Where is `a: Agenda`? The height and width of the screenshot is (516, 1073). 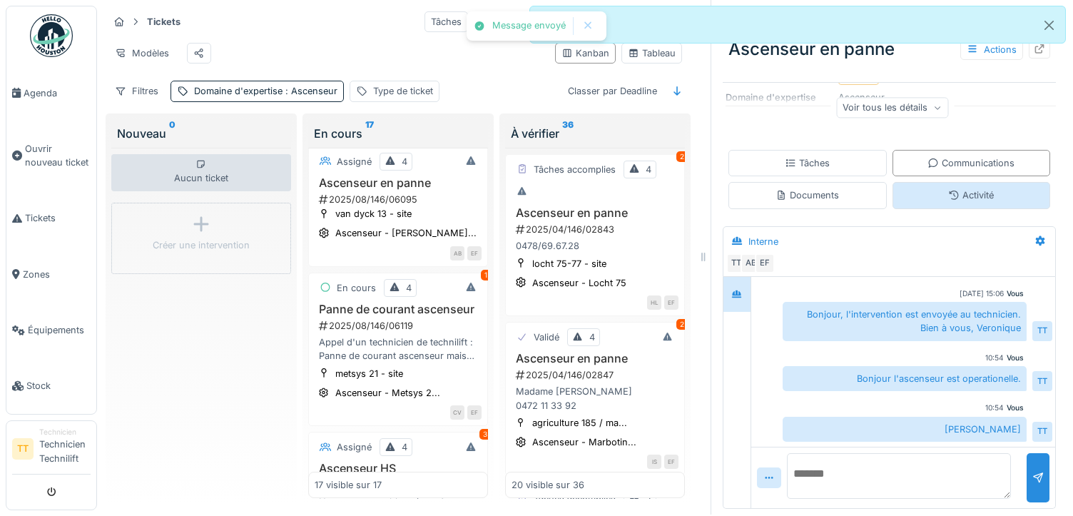 a: Agenda is located at coordinates (51, 93).